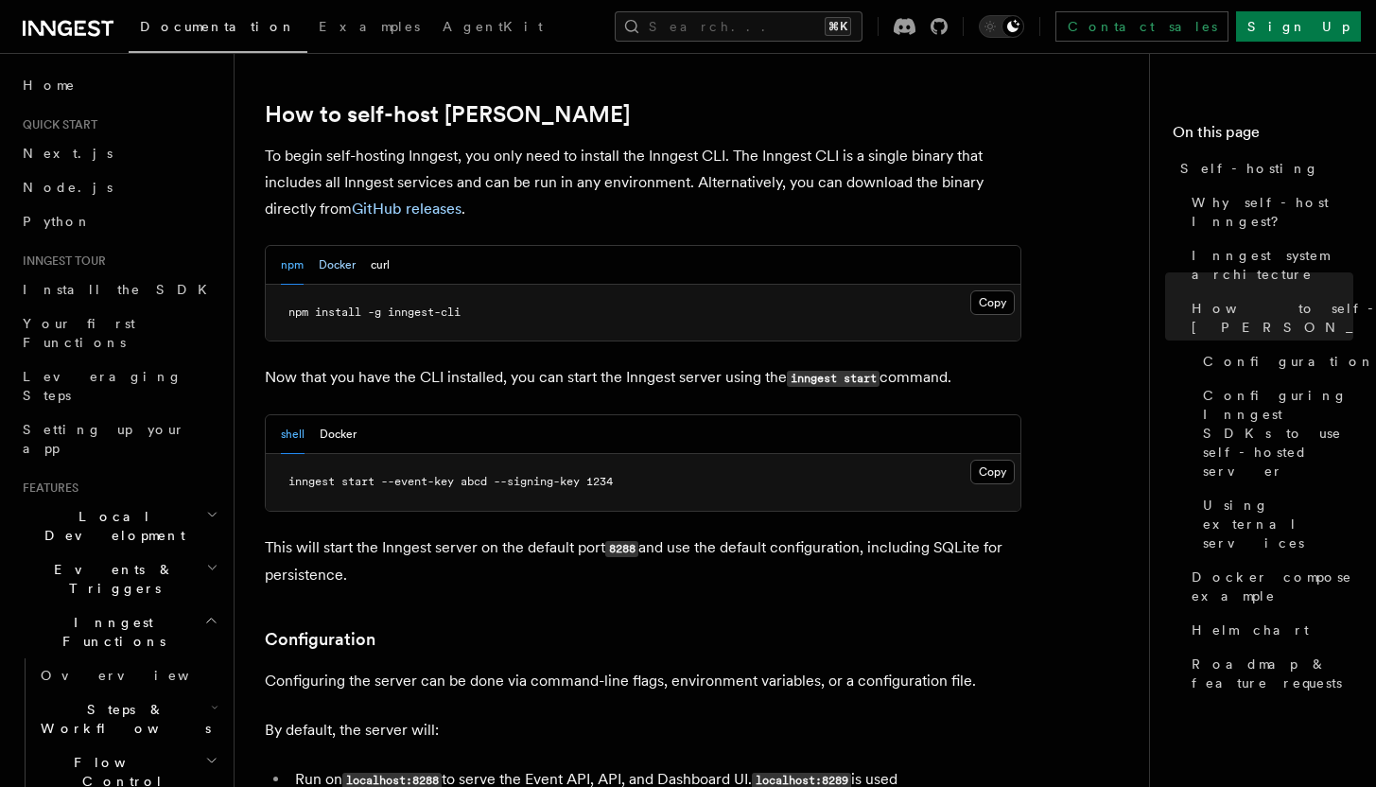  Describe the element at coordinates (738, 26) in the screenshot. I see `button: Search...⌘K` at that location.